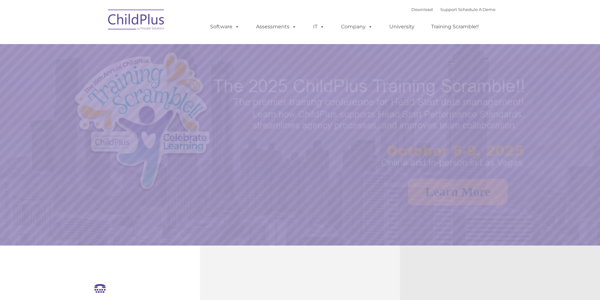  Describe the element at coordinates (402, 27) in the screenshot. I see `a: University` at that location.